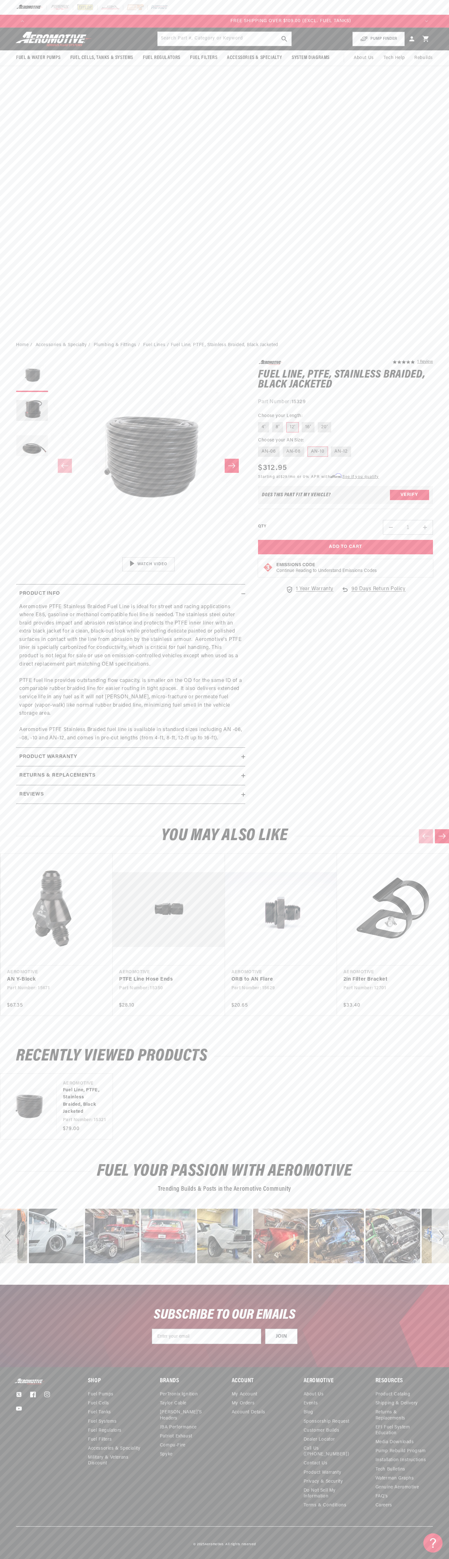 Image resolution: width=449 pixels, height=1559 pixels. What do you see at coordinates (425, 362) in the screenshot?
I see `a: 1 reviews` at bounding box center [425, 362].